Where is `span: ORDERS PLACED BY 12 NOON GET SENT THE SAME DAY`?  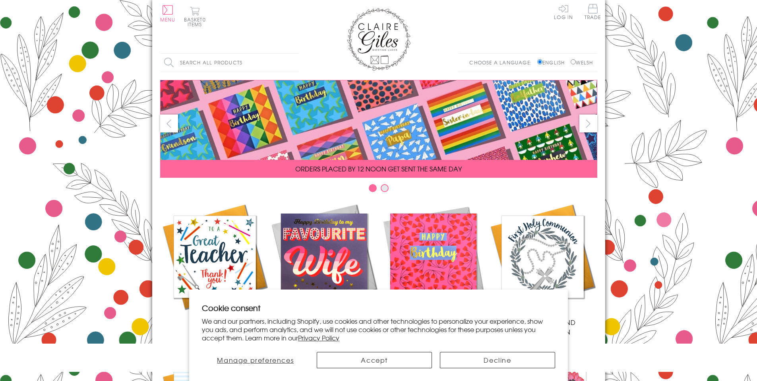 span: ORDERS PLACED BY 12 NOON GET SENT THE SAME DAY is located at coordinates (378, 169).